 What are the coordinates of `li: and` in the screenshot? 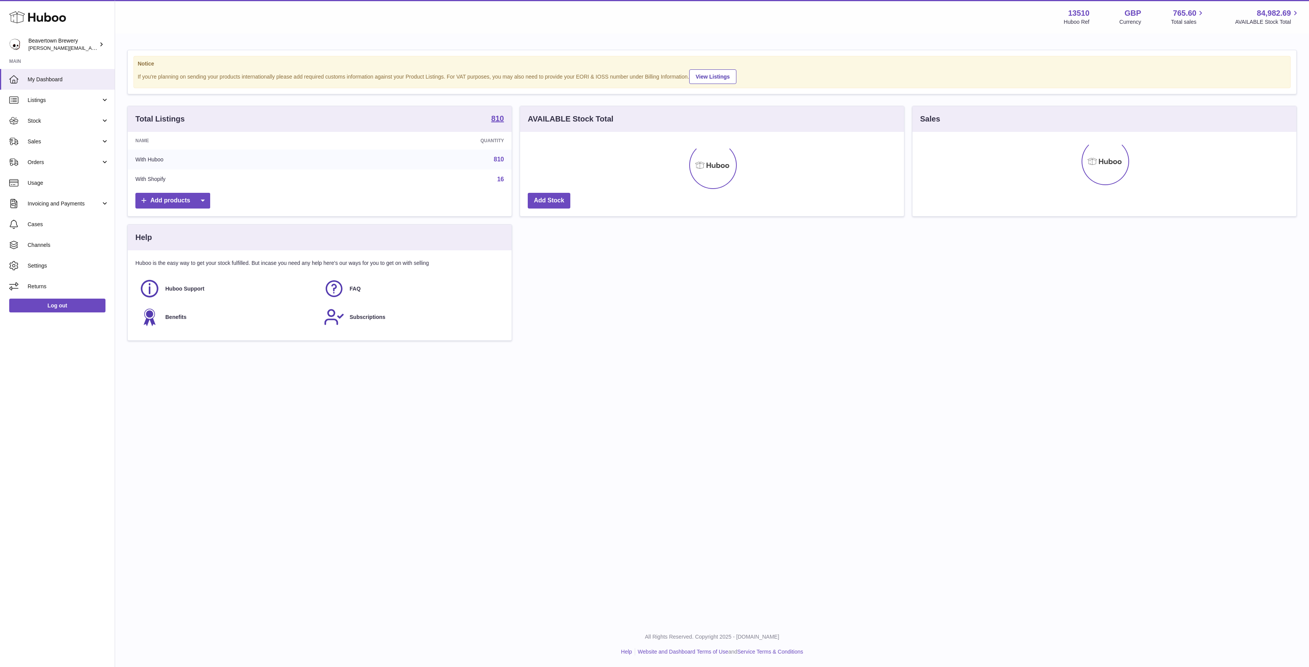 It's located at (719, 652).